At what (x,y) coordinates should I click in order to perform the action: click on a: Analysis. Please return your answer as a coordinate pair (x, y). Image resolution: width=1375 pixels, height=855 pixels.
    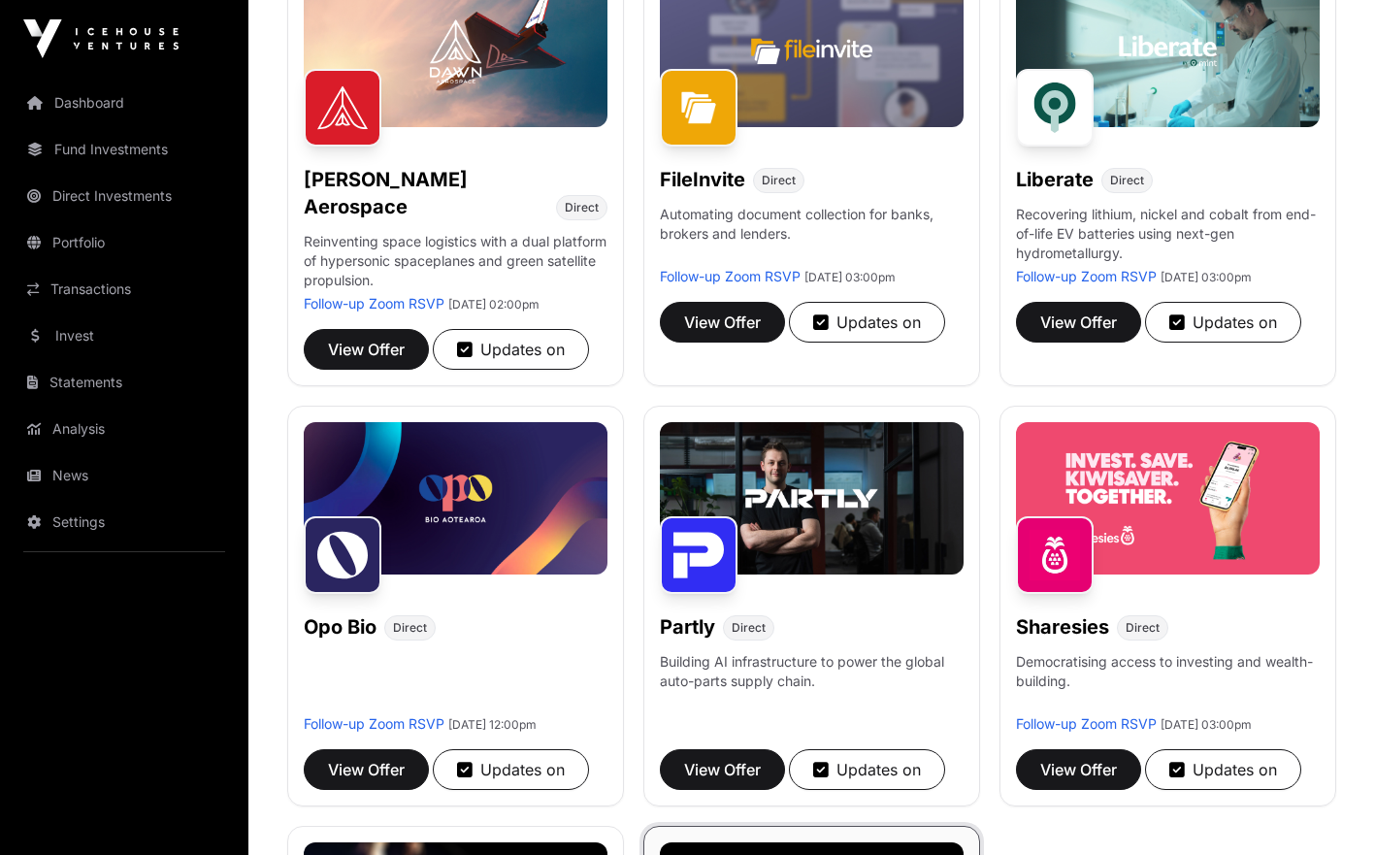
    Looking at the image, I should click on (124, 429).